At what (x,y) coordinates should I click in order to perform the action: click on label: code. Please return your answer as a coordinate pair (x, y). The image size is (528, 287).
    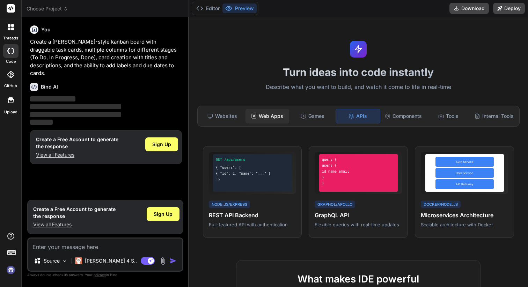
    Looking at the image, I should click on (11, 61).